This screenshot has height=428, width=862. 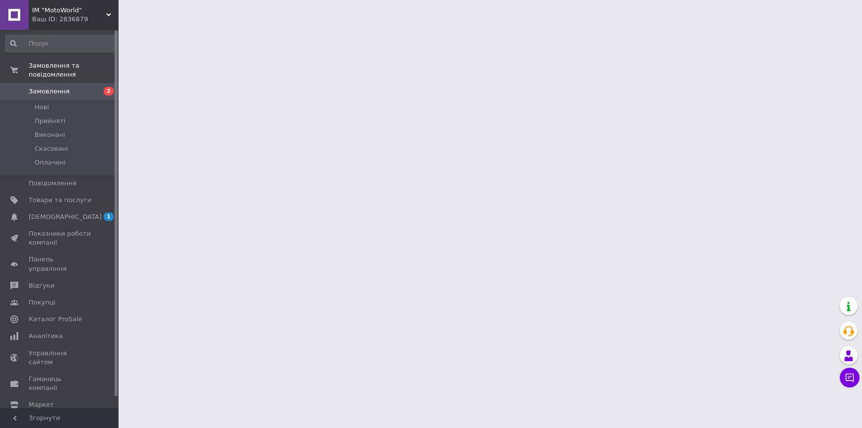 I want to click on button: Чат з покупцем, so click(x=849, y=377).